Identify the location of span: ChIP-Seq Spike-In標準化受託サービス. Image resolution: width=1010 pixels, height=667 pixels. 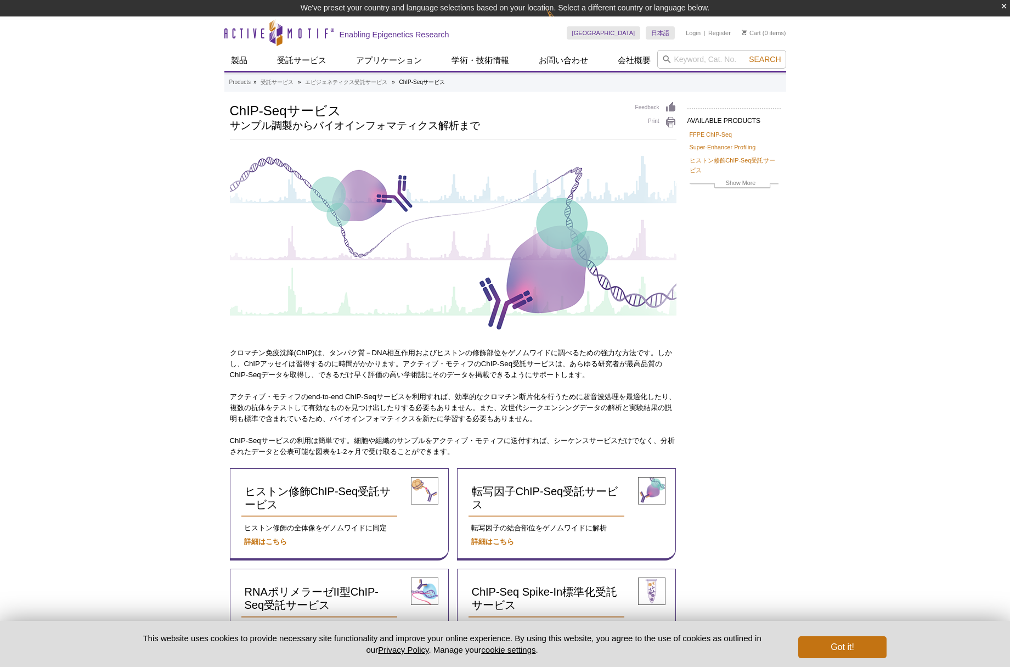
(545, 598).